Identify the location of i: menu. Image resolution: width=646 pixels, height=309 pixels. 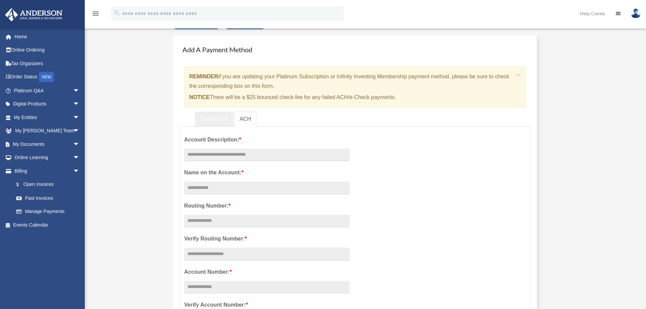
(96, 14).